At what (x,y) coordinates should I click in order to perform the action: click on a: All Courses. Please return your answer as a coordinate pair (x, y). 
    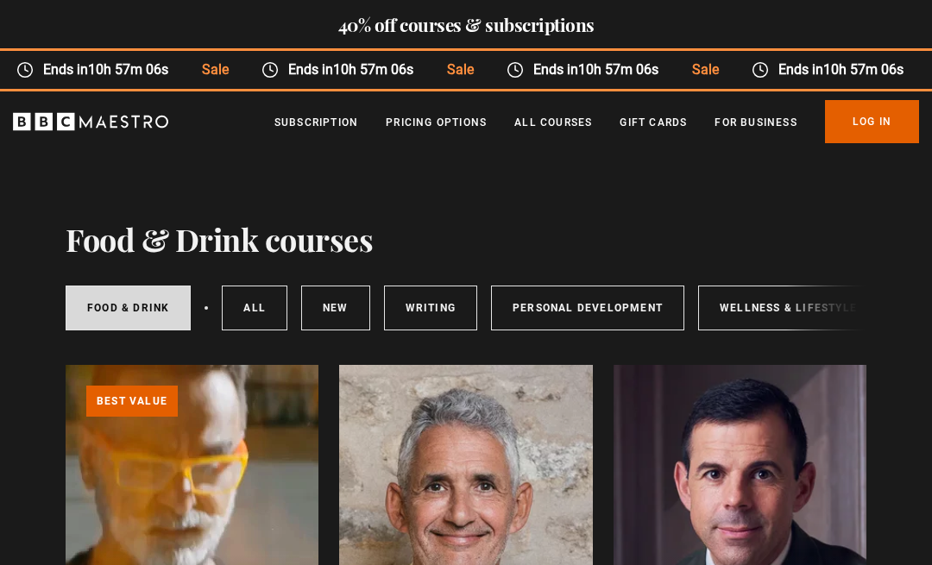
    Looking at the image, I should click on (553, 123).